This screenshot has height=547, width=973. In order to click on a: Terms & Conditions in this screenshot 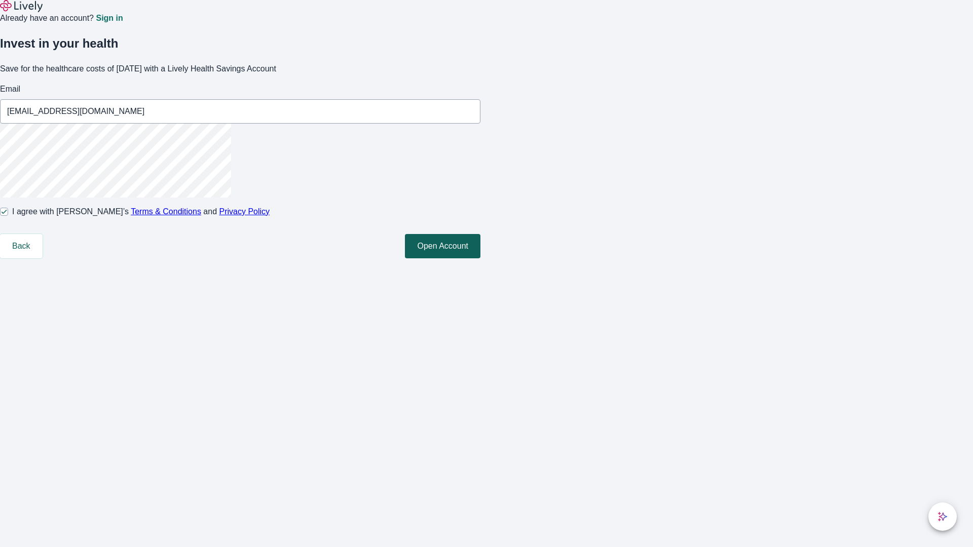, I will do `click(166, 211)`.